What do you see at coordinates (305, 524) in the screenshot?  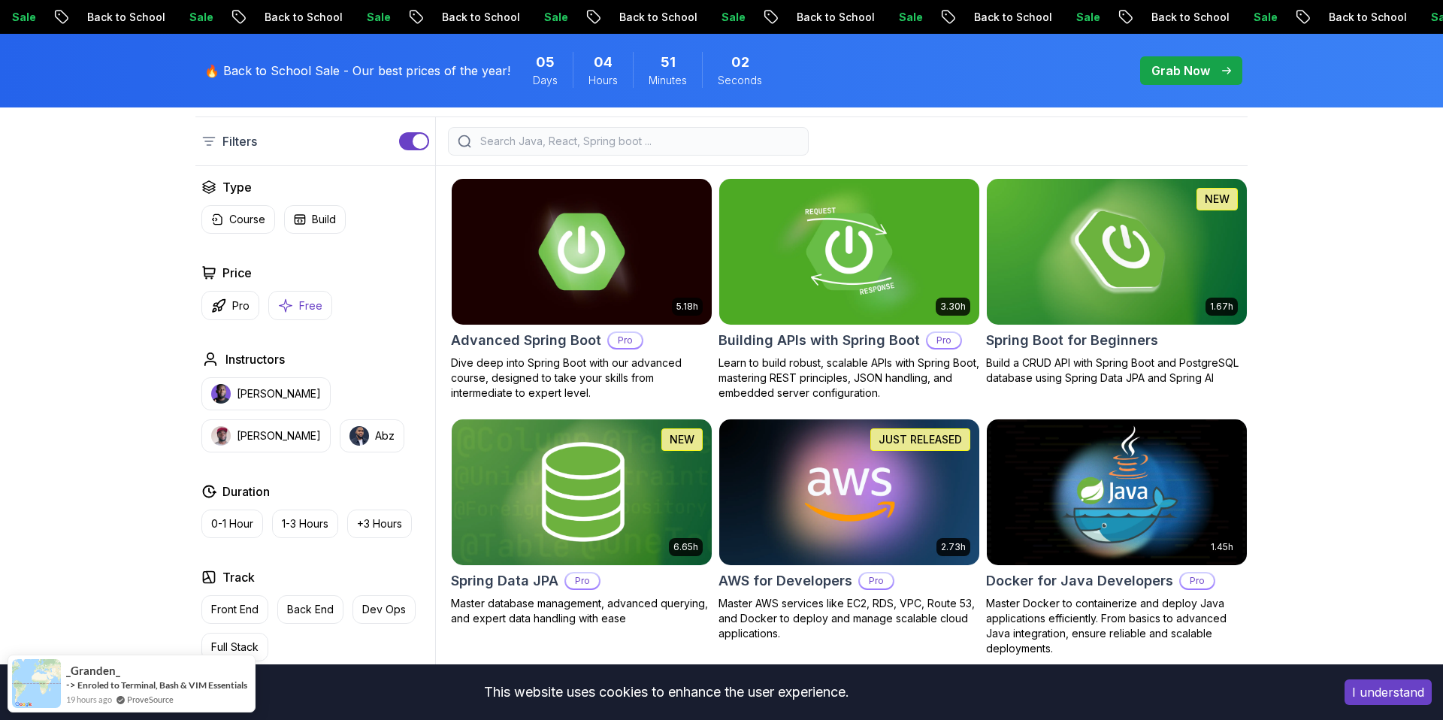 I see `button: 1-3 Hours` at bounding box center [305, 524].